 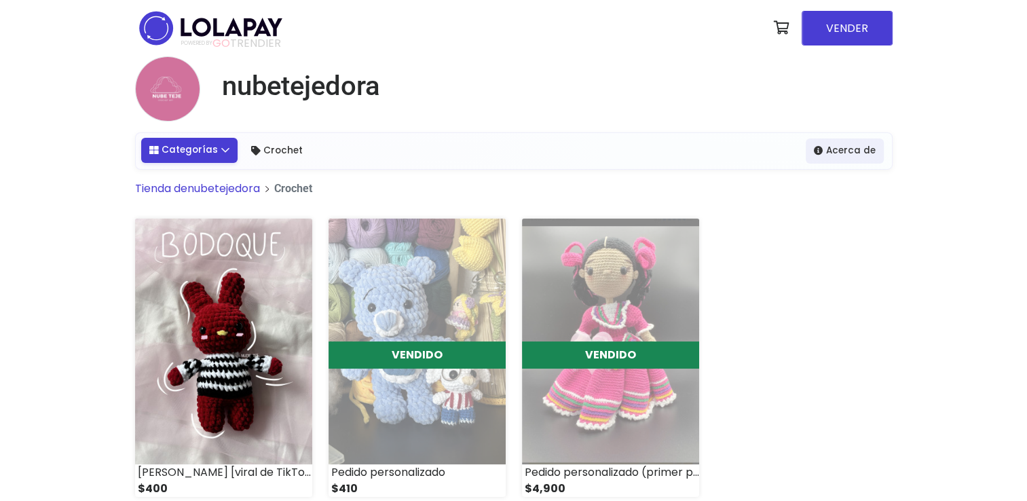 What do you see at coordinates (417, 341) in the screenshot?
I see `img: small_1748923356409.jpeg` at bounding box center [417, 341].